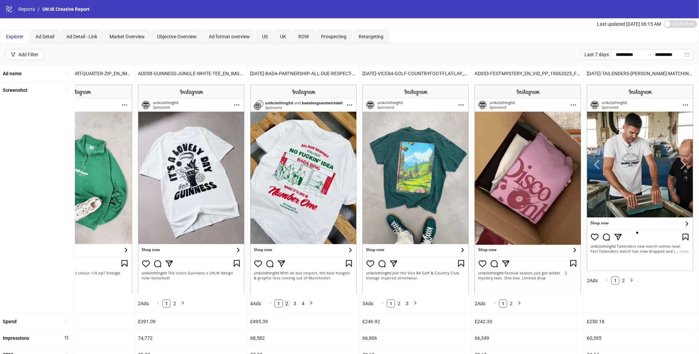 The image size is (699, 354). What do you see at coordinates (191, 74) in the screenshot?
I see `div: AD058-GUINNESS-JUNGLE-WHITE-TEE_EN_IMG_CP_03072025_M_CC_SC4_USP14_Bestseller` at bounding box center [191, 74].